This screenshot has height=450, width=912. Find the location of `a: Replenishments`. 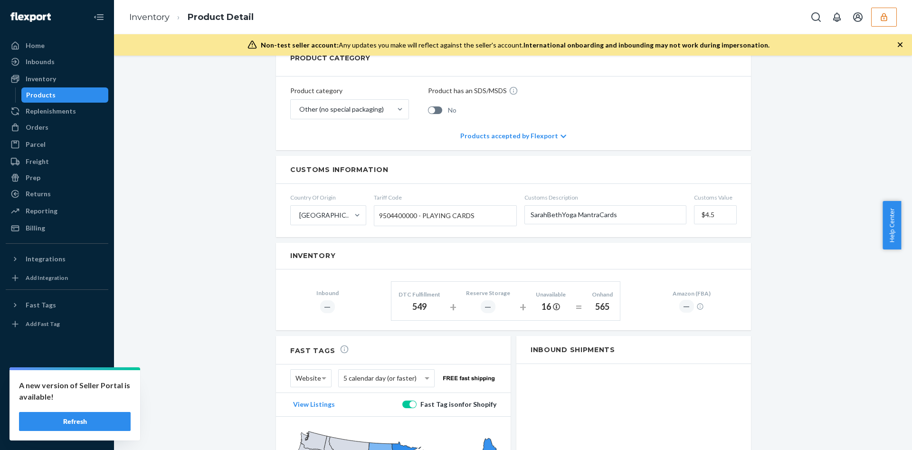

a: Replenishments is located at coordinates (57, 111).